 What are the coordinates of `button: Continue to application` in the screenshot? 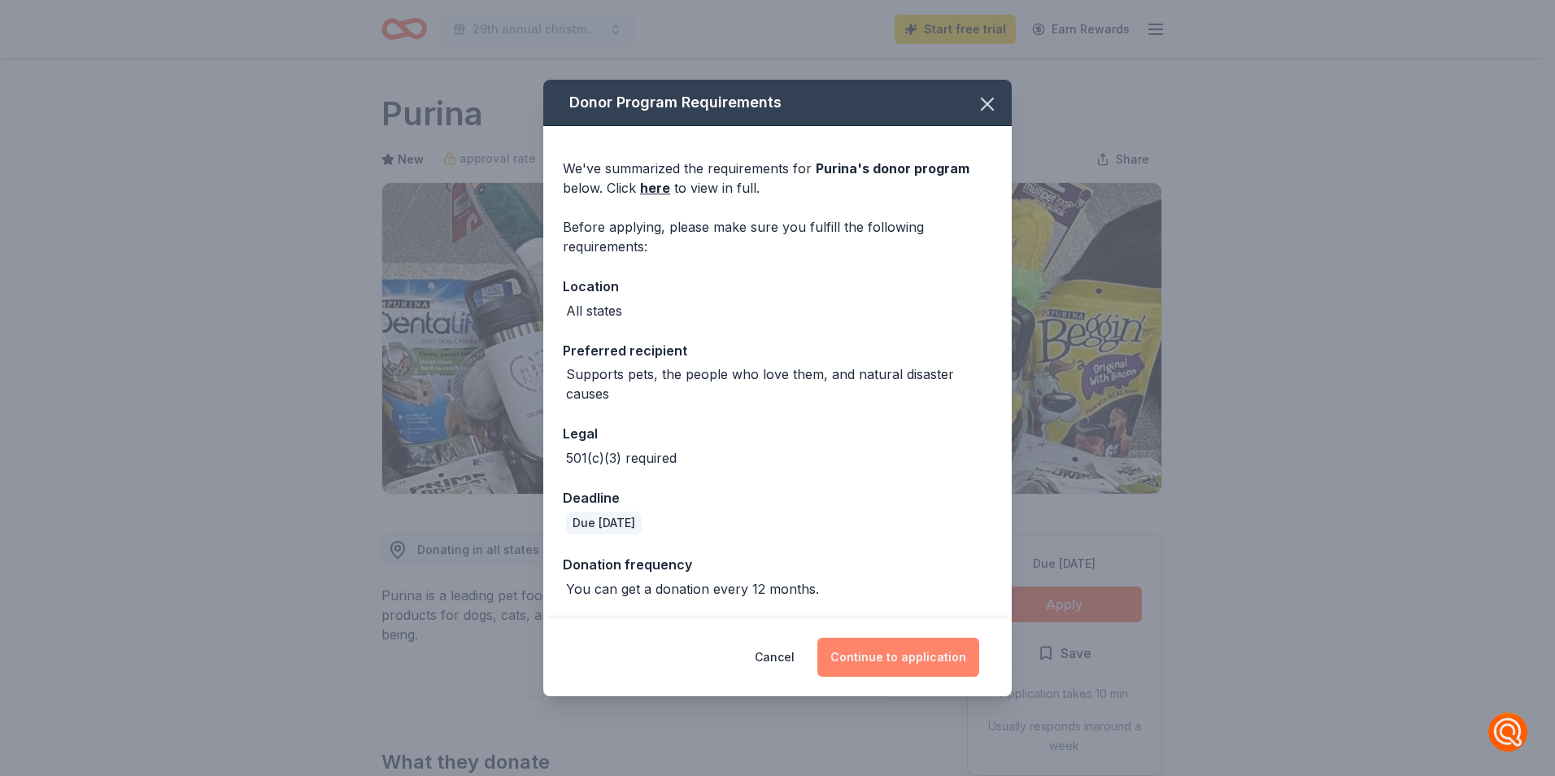 It's located at (898, 657).